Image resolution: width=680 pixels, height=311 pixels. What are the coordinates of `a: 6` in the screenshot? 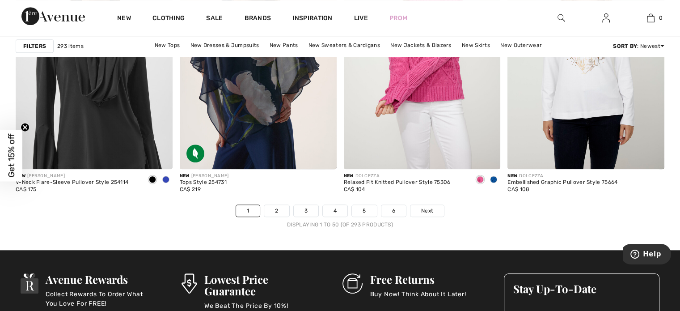 It's located at (394, 211).